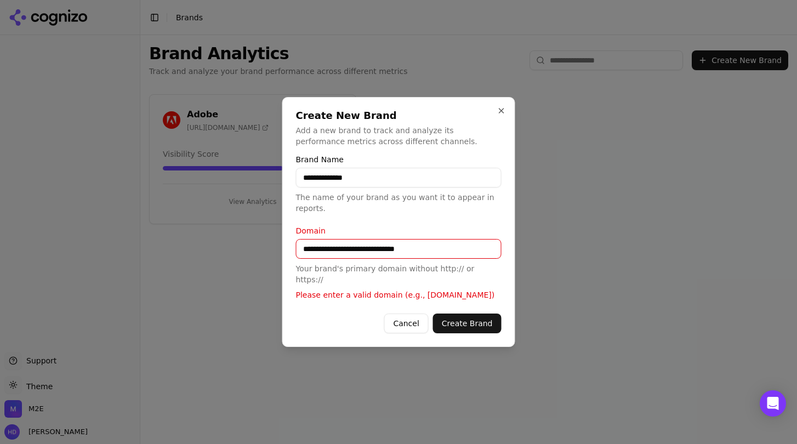 The height and width of the screenshot is (444, 797). What do you see at coordinates (406, 323) in the screenshot?
I see `button: Cancel` at bounding box center [406, 323].